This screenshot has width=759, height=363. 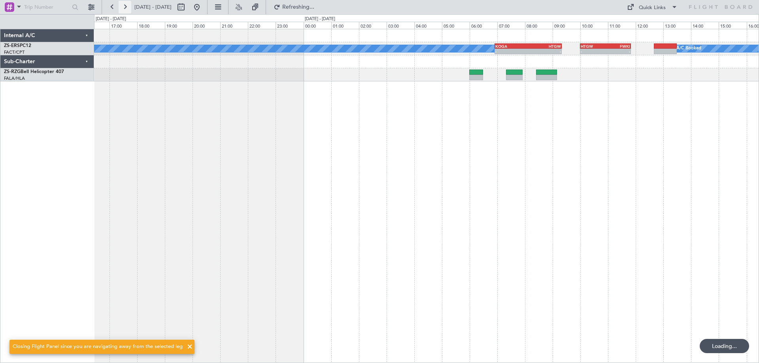 I want to click on div: 12:00, so click(x=649, y=25).